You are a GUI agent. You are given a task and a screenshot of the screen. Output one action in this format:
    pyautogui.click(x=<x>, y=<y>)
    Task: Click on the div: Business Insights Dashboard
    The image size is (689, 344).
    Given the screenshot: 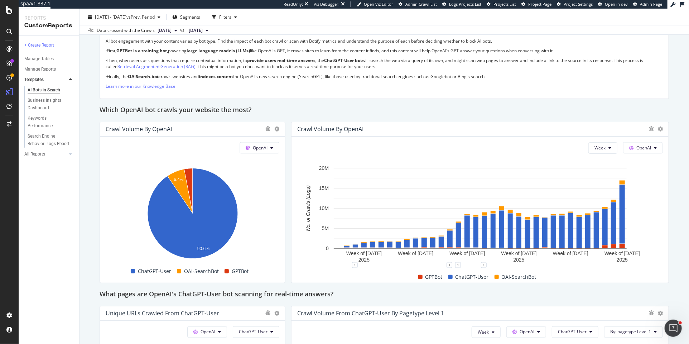 What is the action you would take?
    pyautogui.click(x=48, y=104)
    